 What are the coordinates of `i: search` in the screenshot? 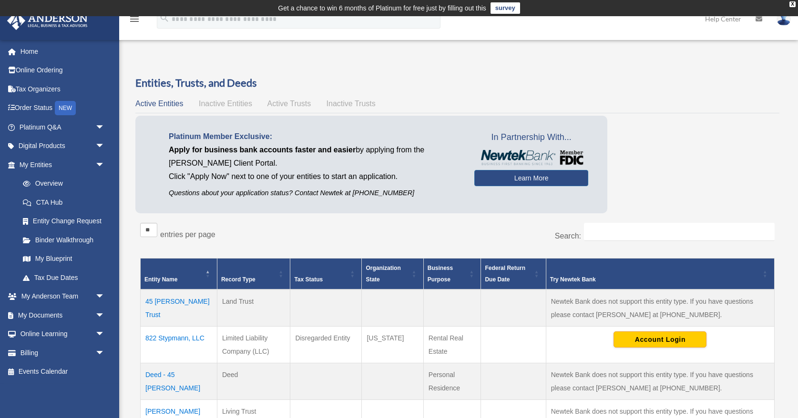 It's located at (164, 18).